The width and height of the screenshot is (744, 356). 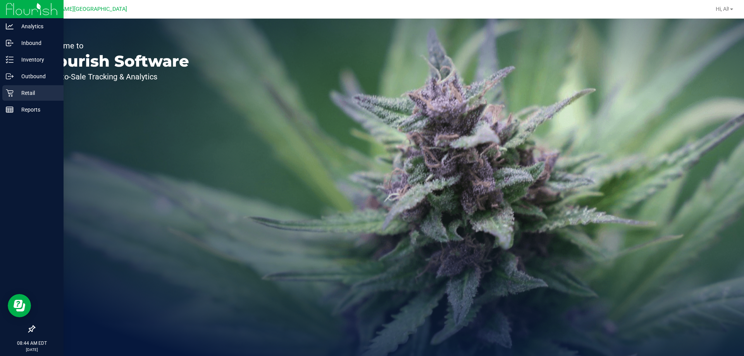 What do you see at coordinates (37, 76) in the screenshot?
I see `p: Outbound` at bounding box center [37, 76].